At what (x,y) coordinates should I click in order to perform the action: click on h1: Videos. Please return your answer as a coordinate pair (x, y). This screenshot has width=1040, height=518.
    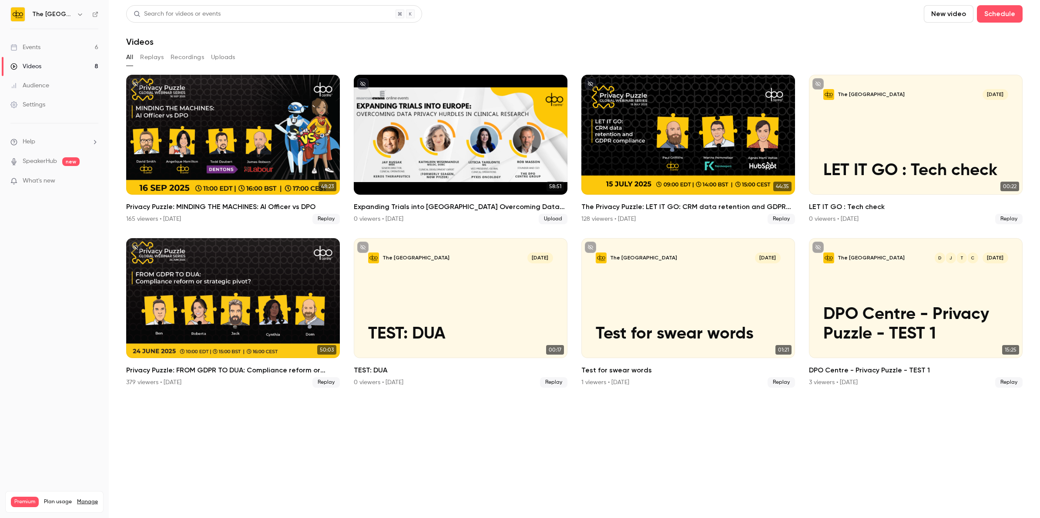
    Looking at the image, I should click on (140, 42).